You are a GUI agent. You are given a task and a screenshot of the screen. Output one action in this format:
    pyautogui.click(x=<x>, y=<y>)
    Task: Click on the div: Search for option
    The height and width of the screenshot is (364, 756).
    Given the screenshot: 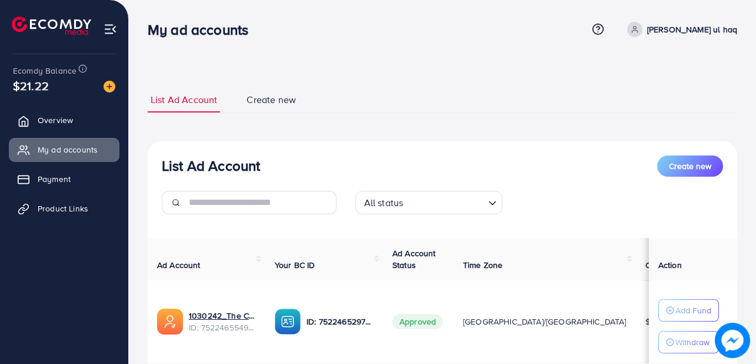 What is the action you would take?
    pyautogui.click(x=429, y=202)
    